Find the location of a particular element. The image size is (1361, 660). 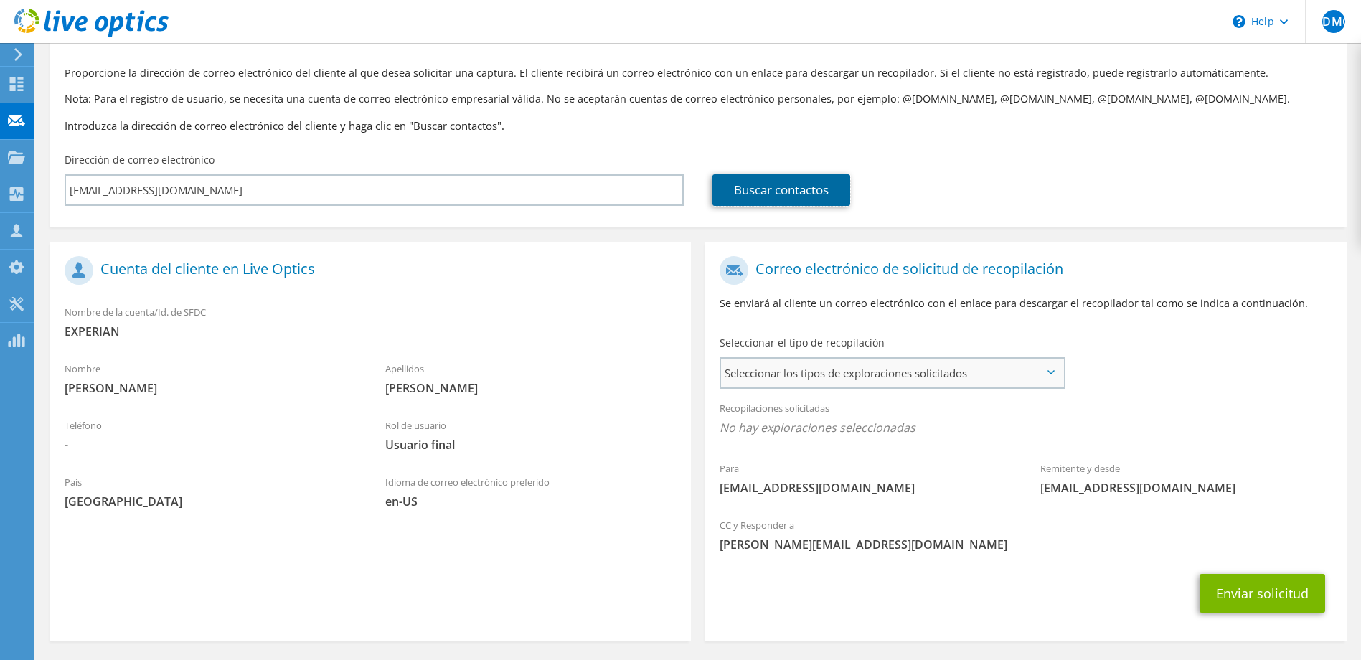

div: Idioma de correo electrónico preferido is located at coordinates (531, 491).